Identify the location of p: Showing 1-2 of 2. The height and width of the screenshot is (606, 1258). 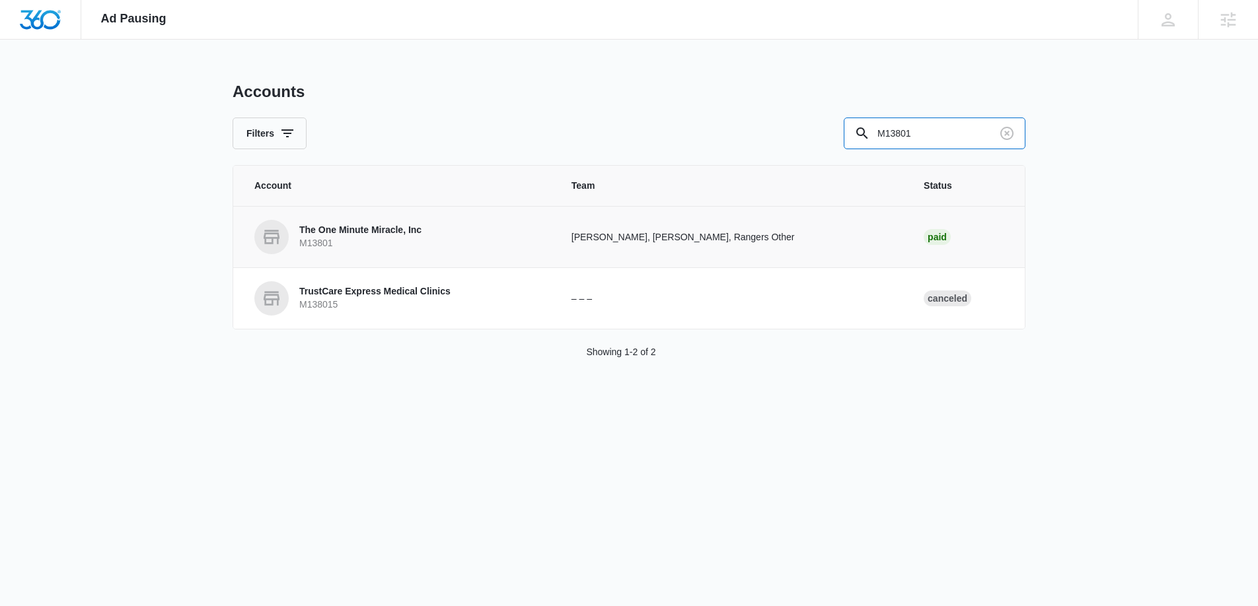
(620, 352).